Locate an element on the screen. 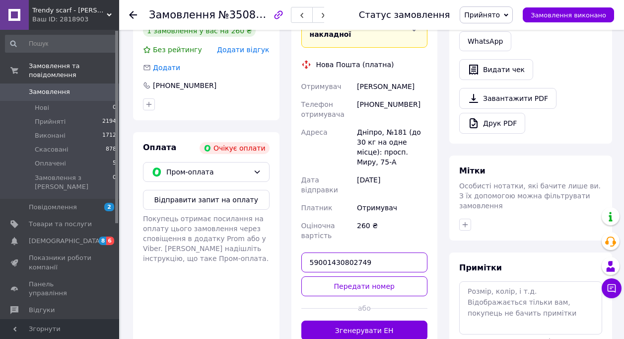 The image size is (624, 339). span: Виконані is located at coordinates (50, 136).